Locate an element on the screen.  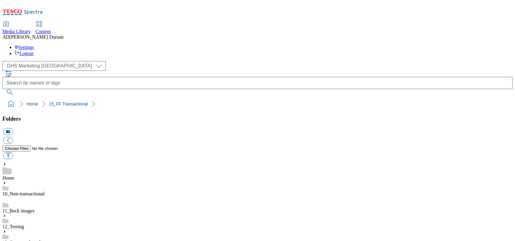
span: AD is located at coordinates (6, 37).